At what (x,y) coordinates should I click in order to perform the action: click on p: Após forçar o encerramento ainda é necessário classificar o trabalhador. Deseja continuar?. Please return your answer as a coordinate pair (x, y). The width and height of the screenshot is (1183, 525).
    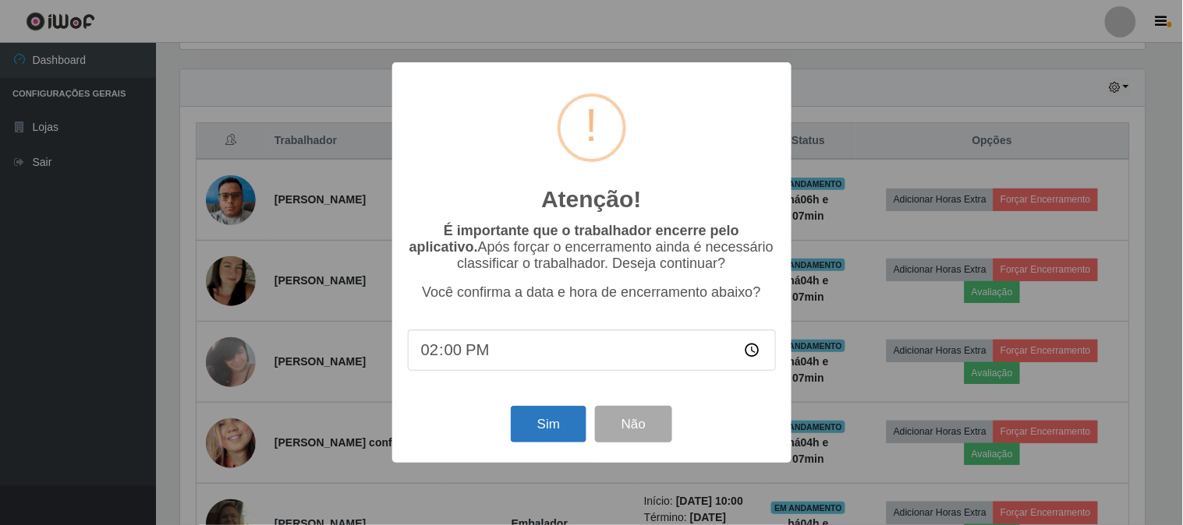
    Looking at the image, I should click on (592, 247).